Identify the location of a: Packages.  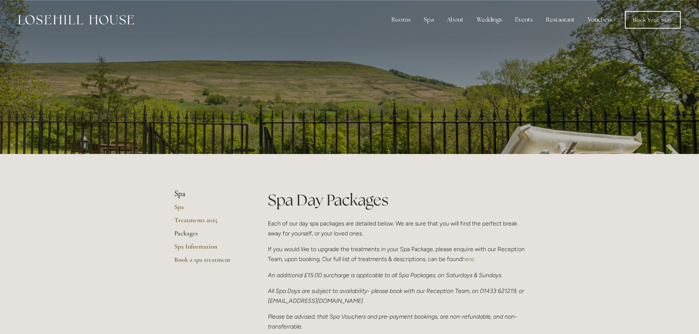
(209, 236).